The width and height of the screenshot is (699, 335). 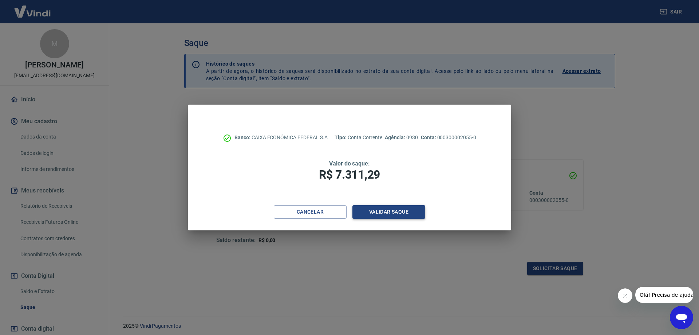 What do you see at coordinates (33, 8) in the screenshot?
I see `span: Olá! Precisa de ajuda?` at bounding box center [33, 8].